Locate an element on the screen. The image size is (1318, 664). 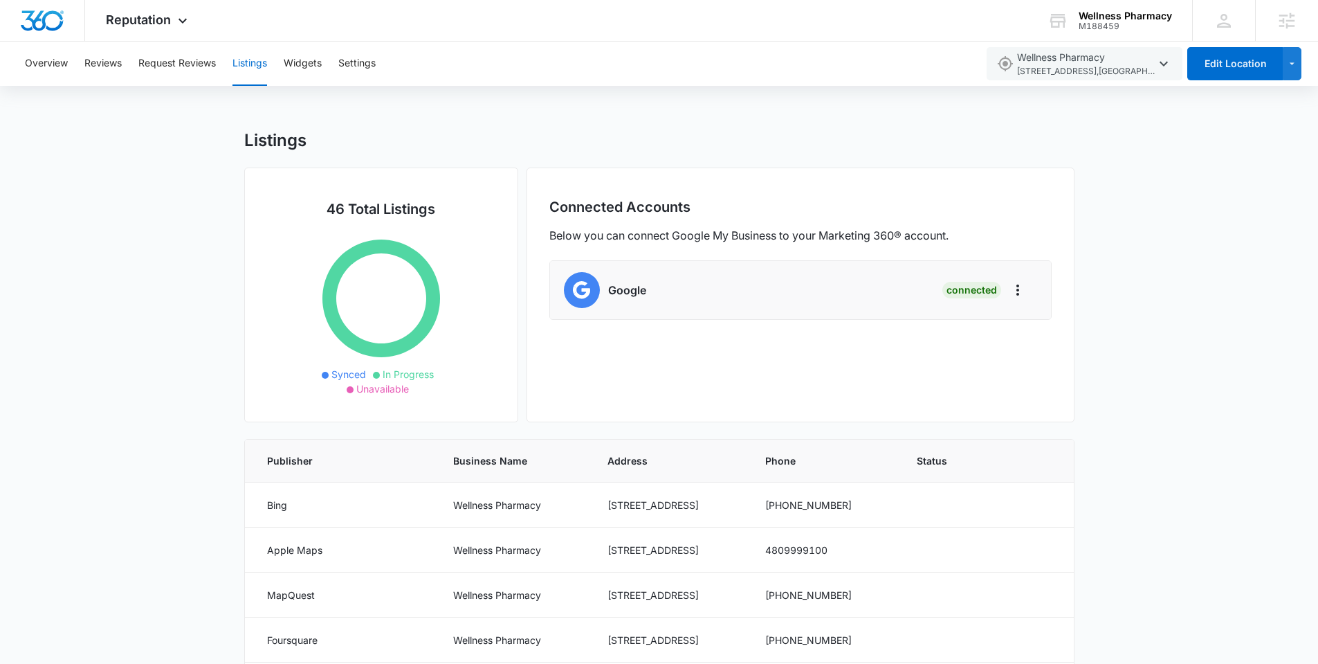
h6: Google is located at coordinates (627, 290).